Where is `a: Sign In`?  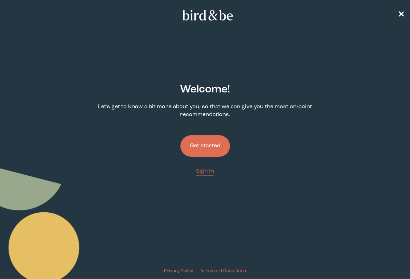
a: Sign In is located at coordinates (205, 171).